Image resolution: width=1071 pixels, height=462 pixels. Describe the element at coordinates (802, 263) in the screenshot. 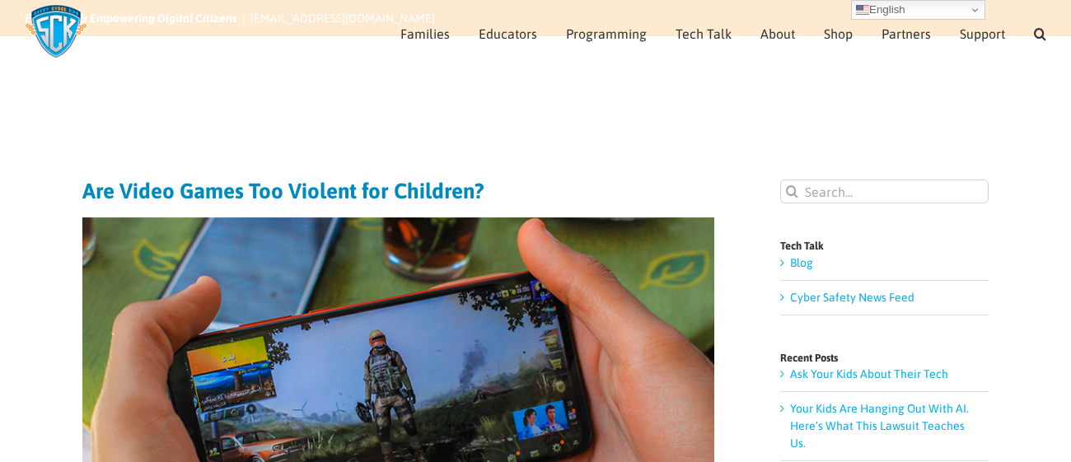

I see `a: Blog` at that location.